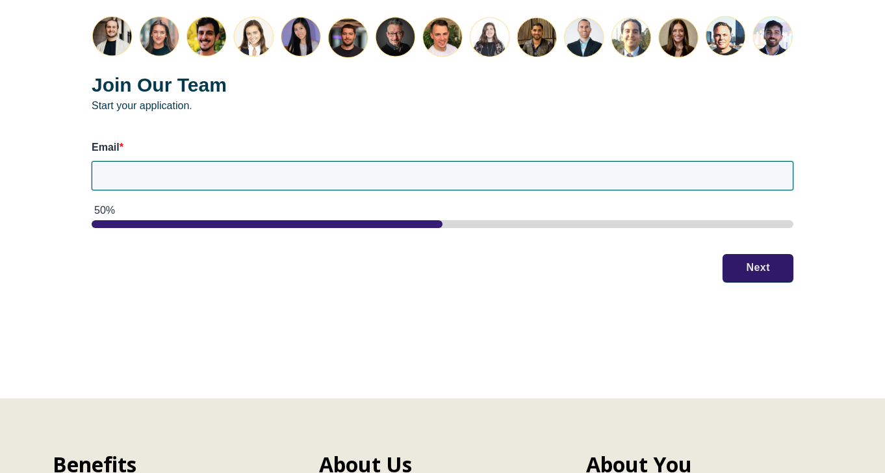  I want to click on button: Next, so click(757, 268).